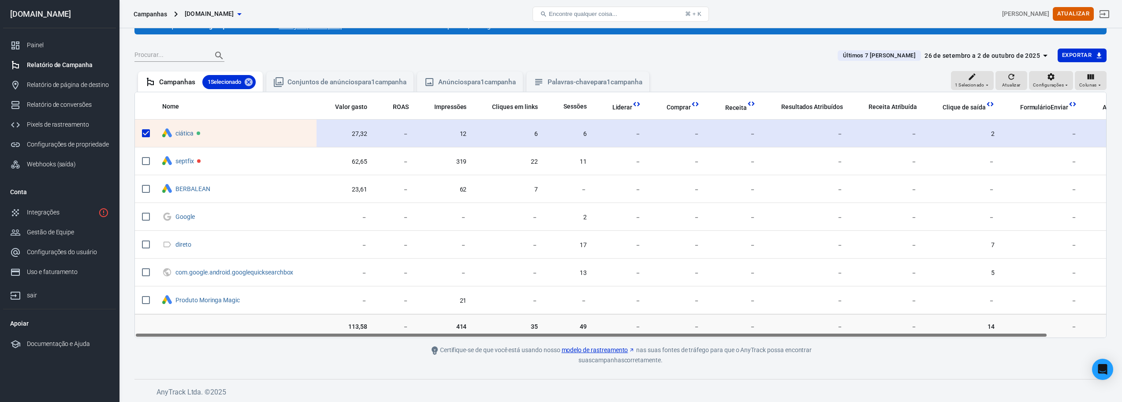 The image size is (1122, 402). I want to click on a: Relatório de página de destino, so click(60, 85).